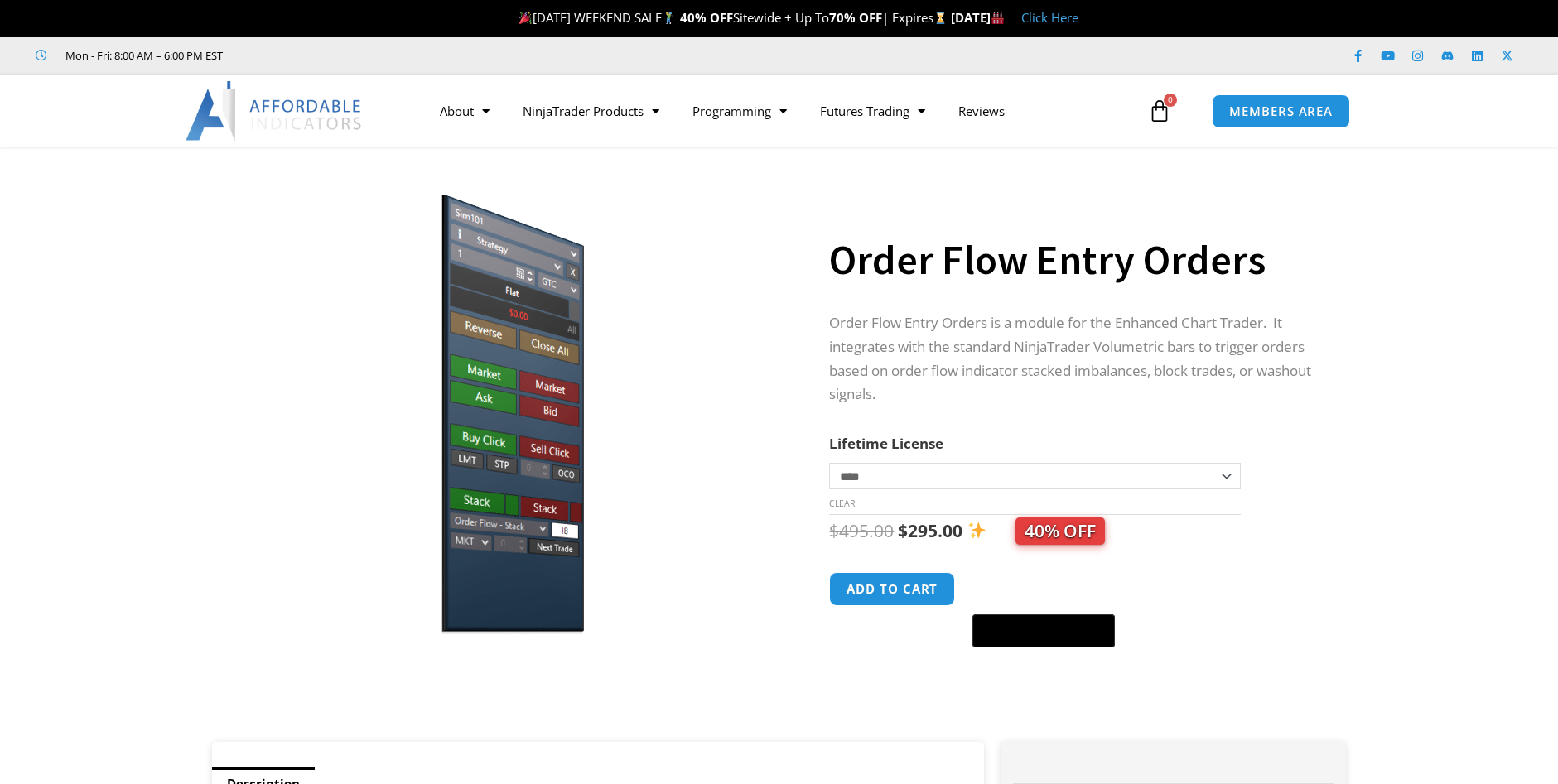  I want to click on img: orderflow entry | Affordable Indicators – NinjaTrader, so click(501, 404).